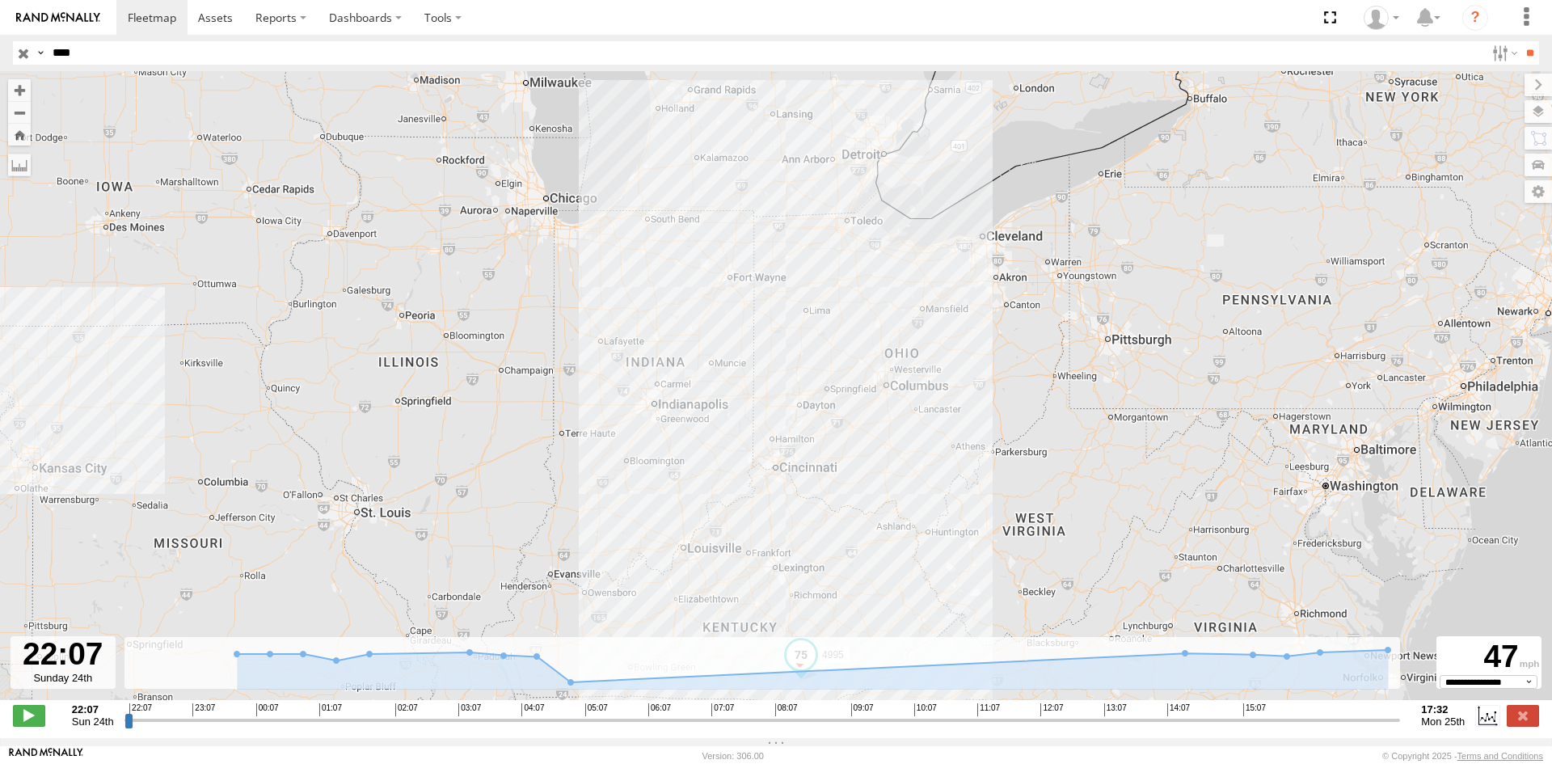 The image size is (1552, 764). I want to click on button: Zoom Home, so click(19, 134).